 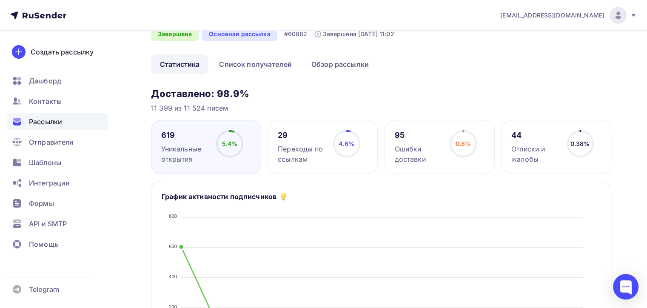 I want to click on div: Переходы по ссылкам, so click(x=302, y=154).